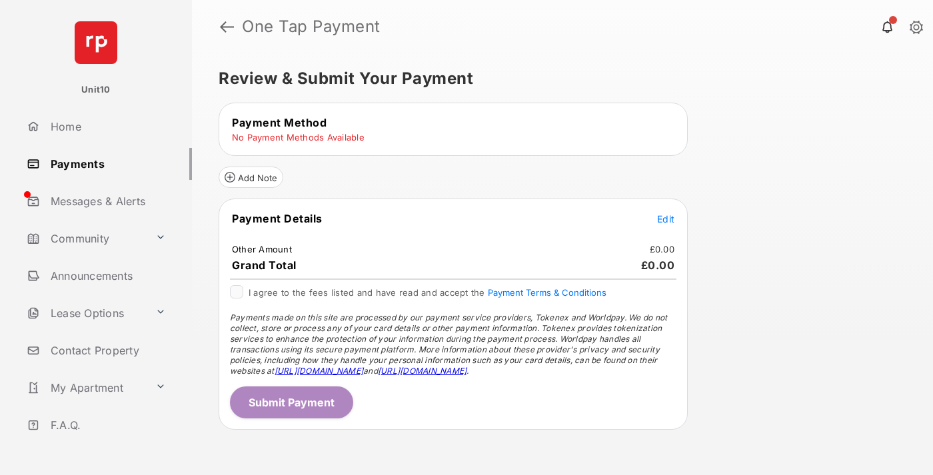 This screenshot has height=475, width=933. I want to click on td: £0.00, so click(662, 249).